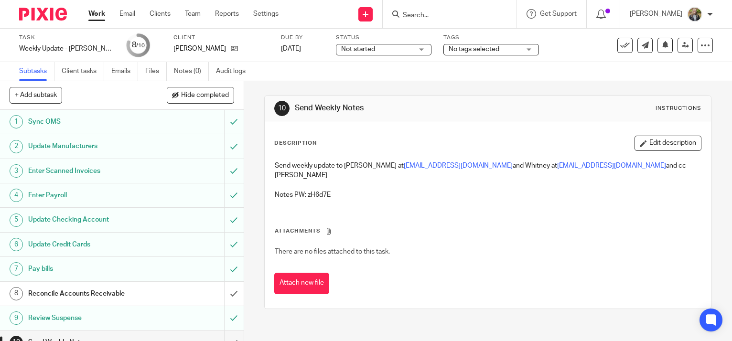 This screenshot has height=341, width=732. I want to click on h1: Enter Payroll, so click(90, 195).